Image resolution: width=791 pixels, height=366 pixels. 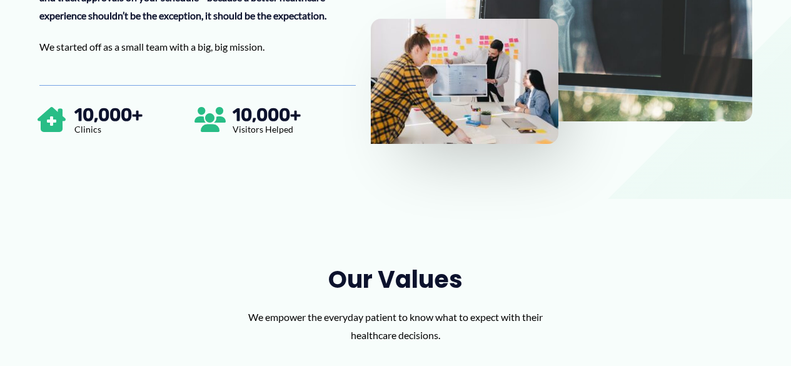 I want to click on p: Visitors Helped, so click(x=294, y=129).